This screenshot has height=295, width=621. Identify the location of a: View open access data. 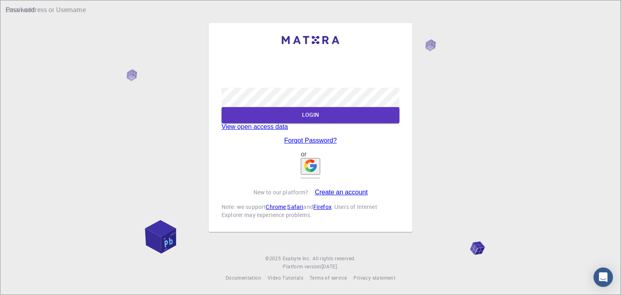
(255, 127).